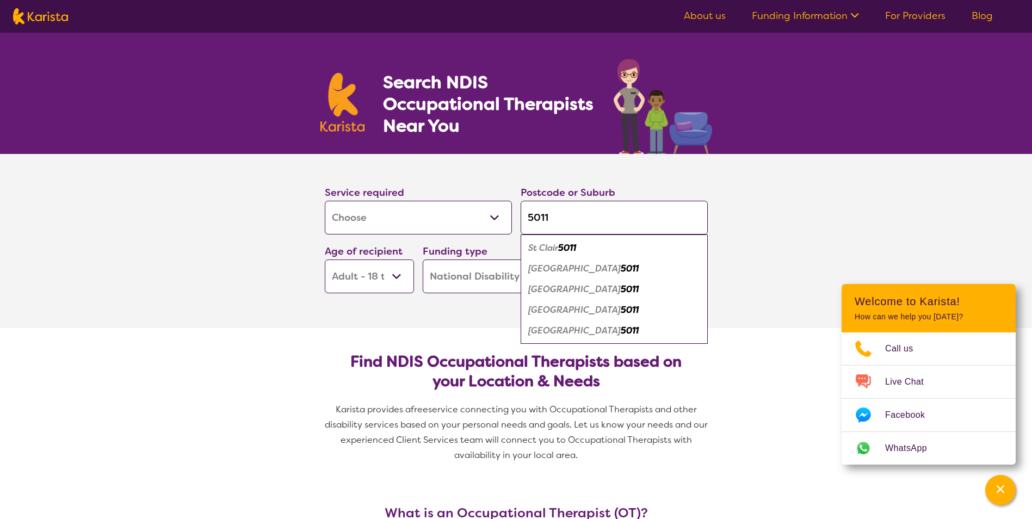 Image resolution: width=1032 pixels, height=519 pixels. What do you see at coordinates (705, 16) in the screenshot?
I see `a: About us` at bounding box center [705, 16].